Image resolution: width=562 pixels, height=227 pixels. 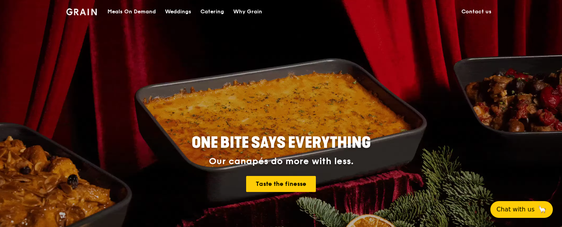 I want to click on div: Weddings, so click(x=178, y=12).